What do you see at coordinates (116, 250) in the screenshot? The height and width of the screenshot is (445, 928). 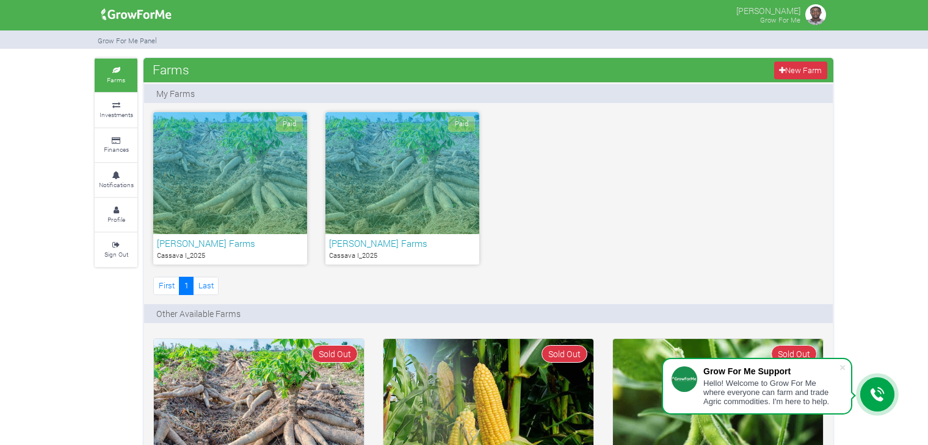 I see `a: Sign Out` at bounding box center [116, 250].